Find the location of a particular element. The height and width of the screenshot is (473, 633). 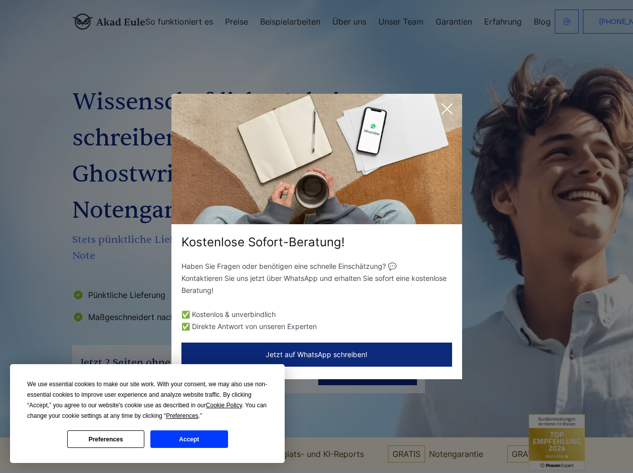

a: Preise is located at coordinates (237, 22).